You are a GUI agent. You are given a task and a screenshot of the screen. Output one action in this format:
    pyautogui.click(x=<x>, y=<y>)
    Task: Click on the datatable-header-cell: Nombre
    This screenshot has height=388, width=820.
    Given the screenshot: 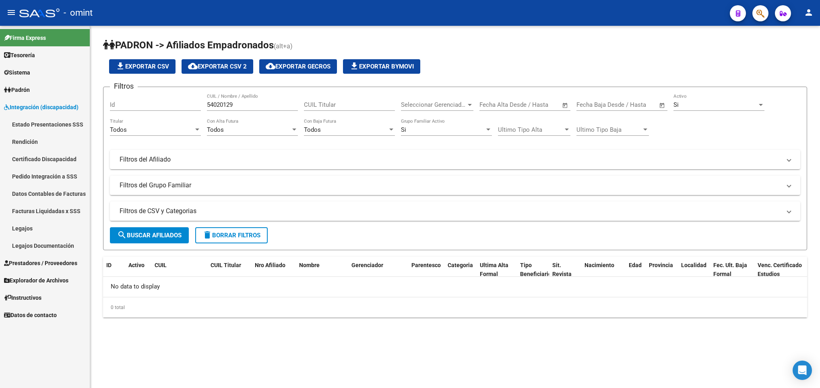 What is the action you would take?
    pyautogui.click(x=322, y=270)
    